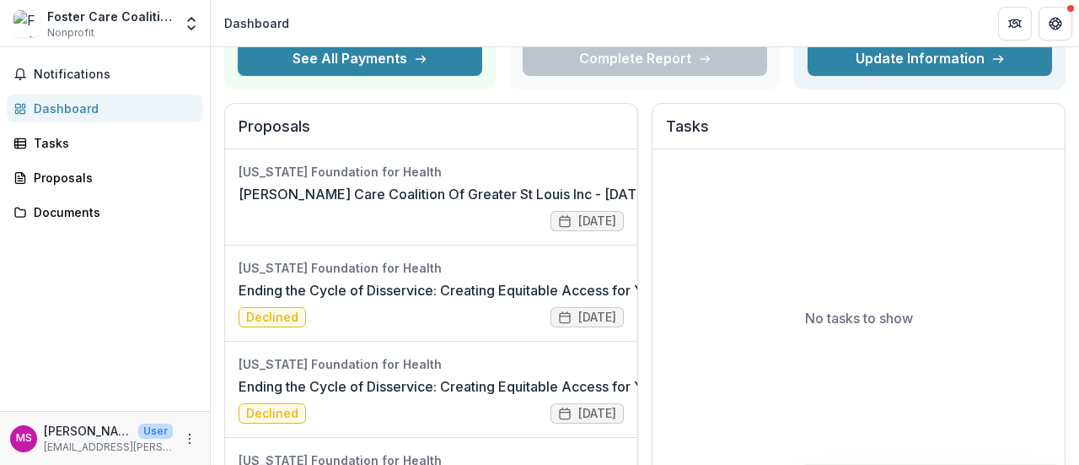  What do you see at coordinates (105, 108) in the screenshot?
I see `a: Dashboard` at bounding box center [105, 108].